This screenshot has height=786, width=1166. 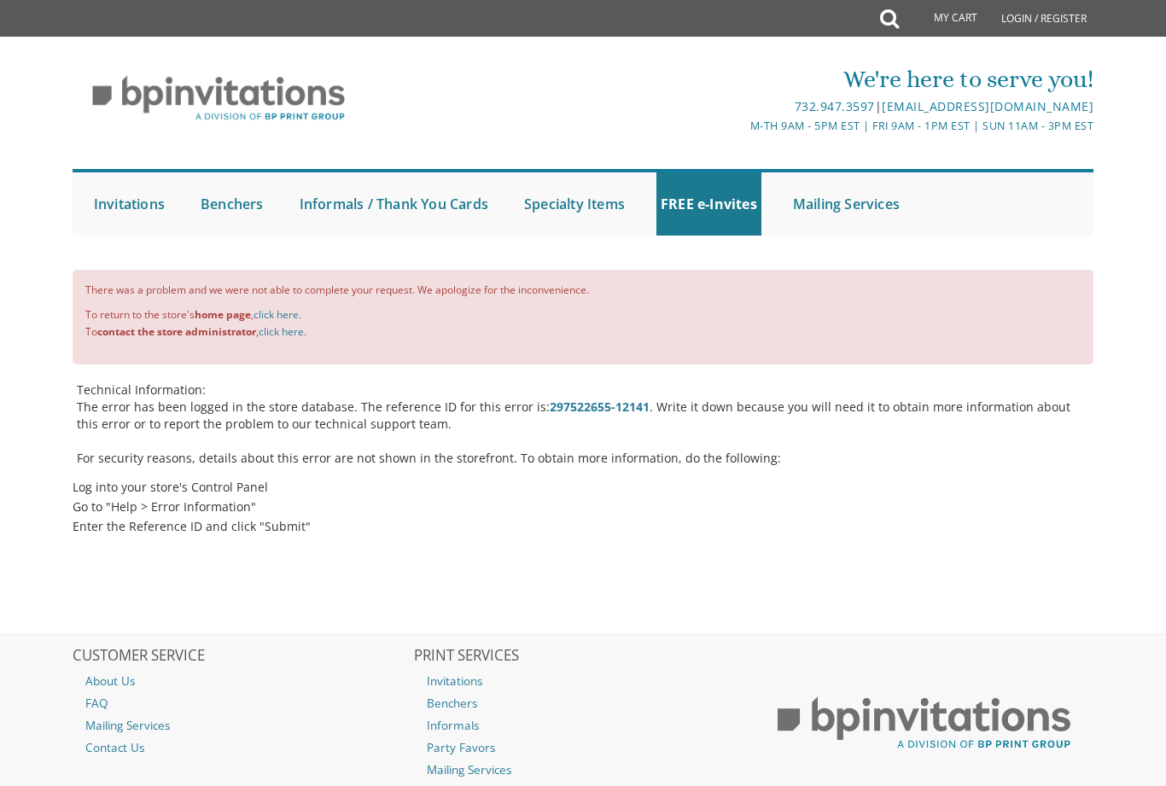 What do you see at coordinates (599, 406) in the screenshot?
I see `a: 297522655-12141` at bounding box center [599, 406].